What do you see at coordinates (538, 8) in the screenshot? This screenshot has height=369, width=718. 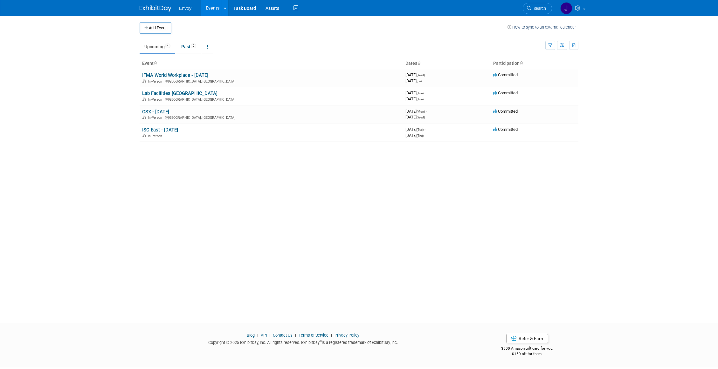 I see `span: Search` at bounding box center [538, 8].